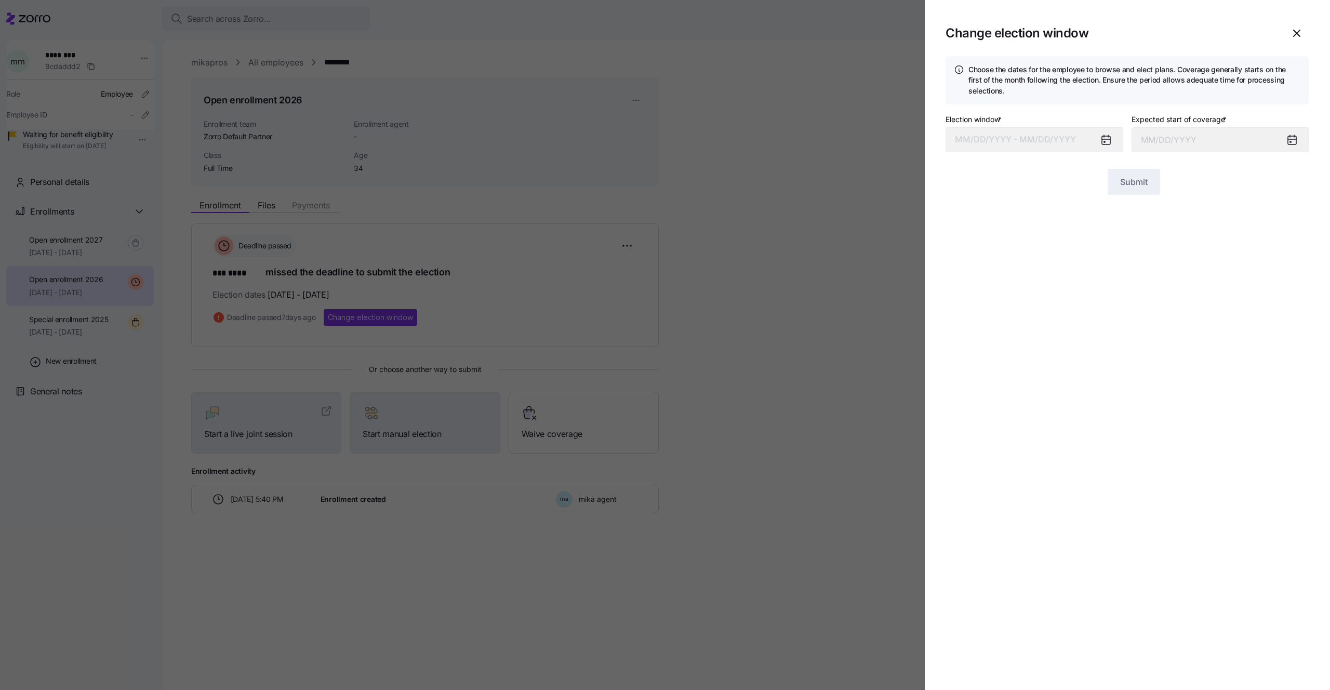 The image size is (1330, 690). Describe the element at coordinates (1034, 140) in the screenshot. I see `button: MM/DD/YYYY - MM/DD/YYYY` at that location.